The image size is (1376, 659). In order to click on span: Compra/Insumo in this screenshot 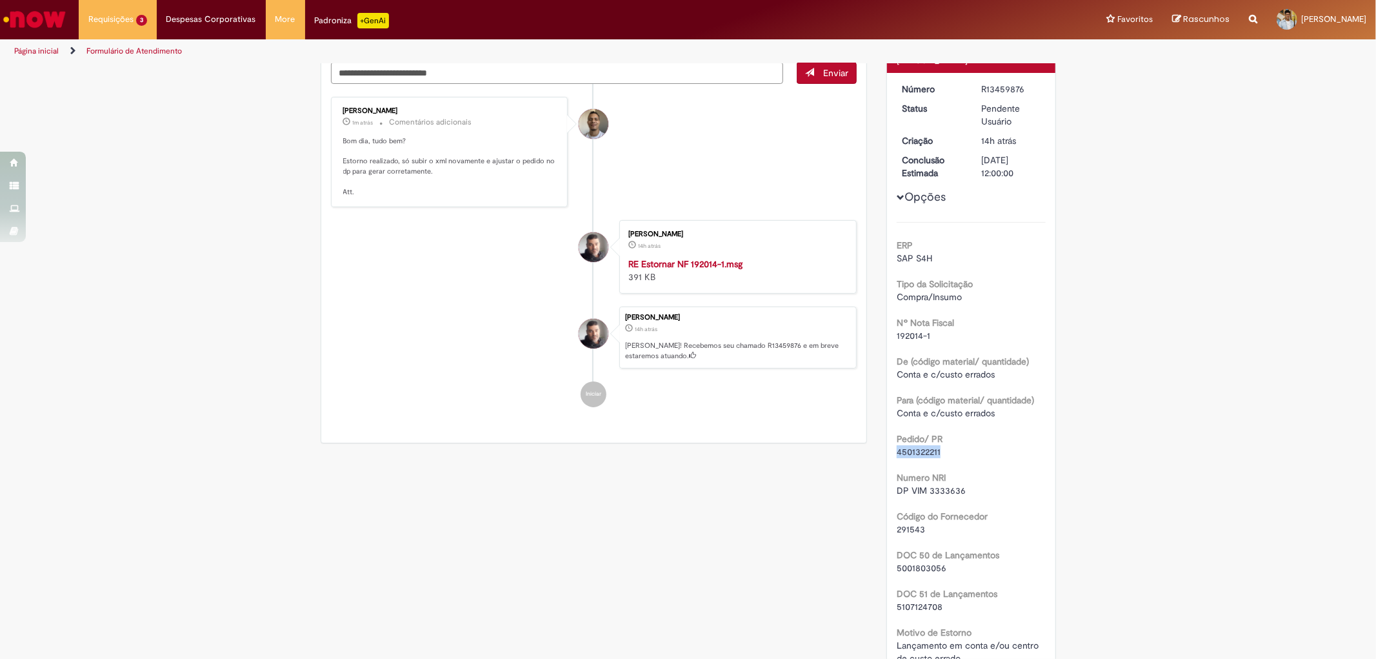, I will do `click(929, 297)`.